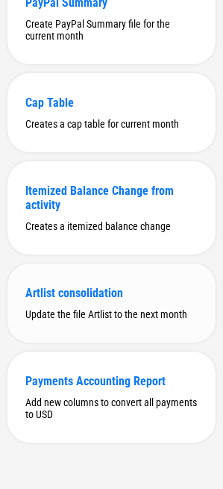 The width and height of the screenshot is (223, 489). I want to click on div: Creates a cap table for current month, so click(111, 124).